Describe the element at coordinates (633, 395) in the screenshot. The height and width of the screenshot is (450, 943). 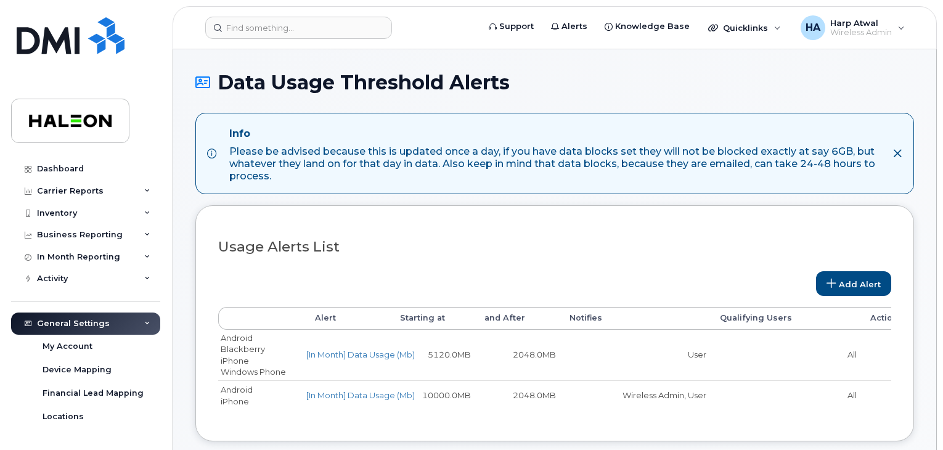
I see `td: Wireless Admin, User` at that location.